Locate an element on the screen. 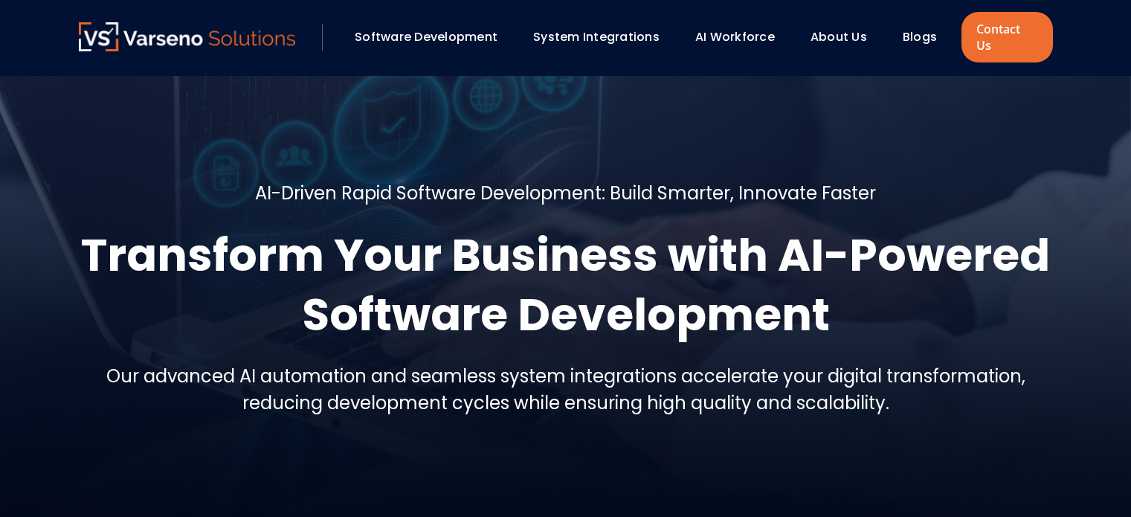 This screenshot has width=1131, height=517. a: Varseno Solutions – Product Engineering & IT Services is located at coordinates (187, 37).